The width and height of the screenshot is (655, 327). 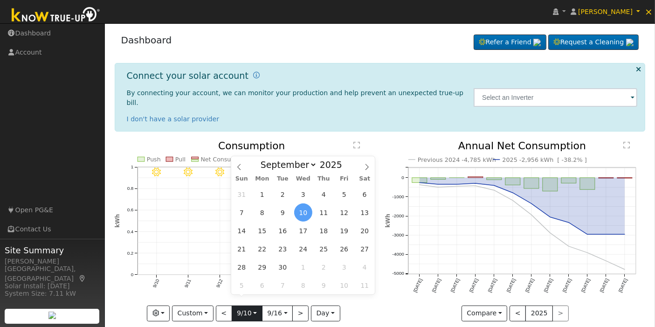 What do you see at coordinates (303, 230) in the screenshot?
I see `span: September 17, 2025` at bounding box center [303, 230].